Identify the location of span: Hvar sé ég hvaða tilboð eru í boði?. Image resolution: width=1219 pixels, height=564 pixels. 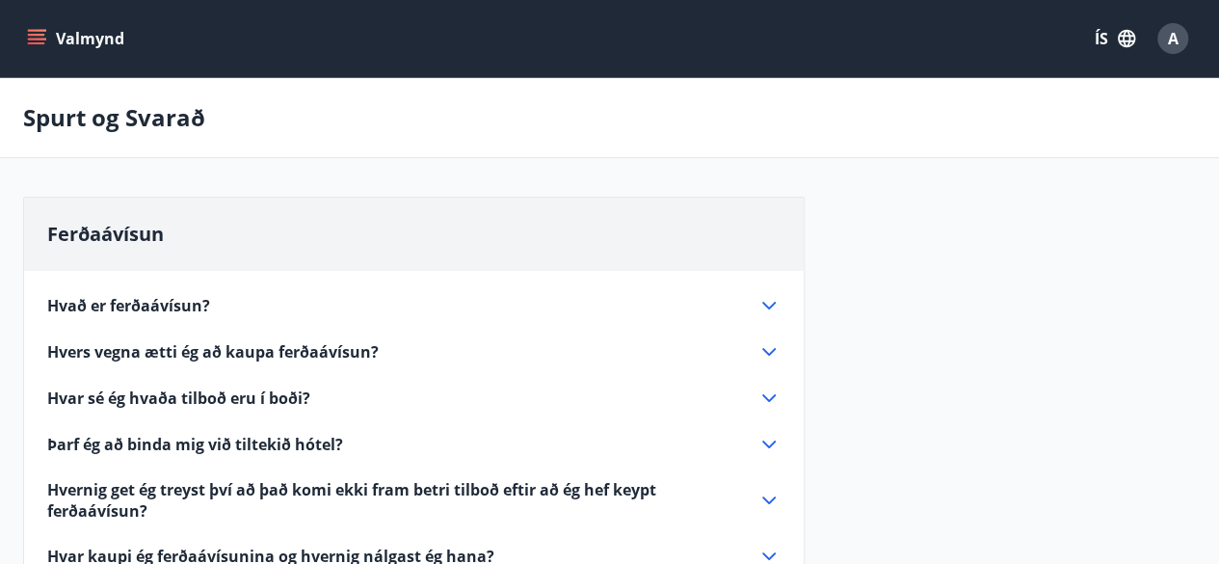
(178, 398).